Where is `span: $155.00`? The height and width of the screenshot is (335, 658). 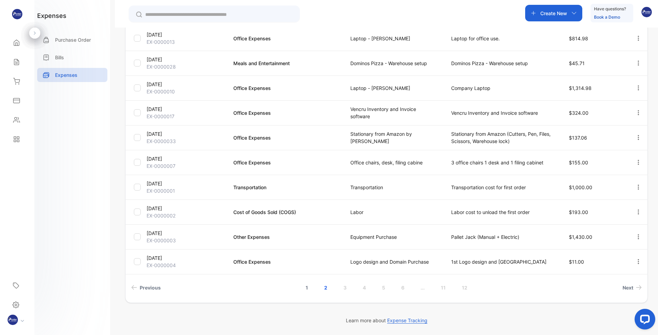
span: $155.00 is located at coordinates (579, 162).